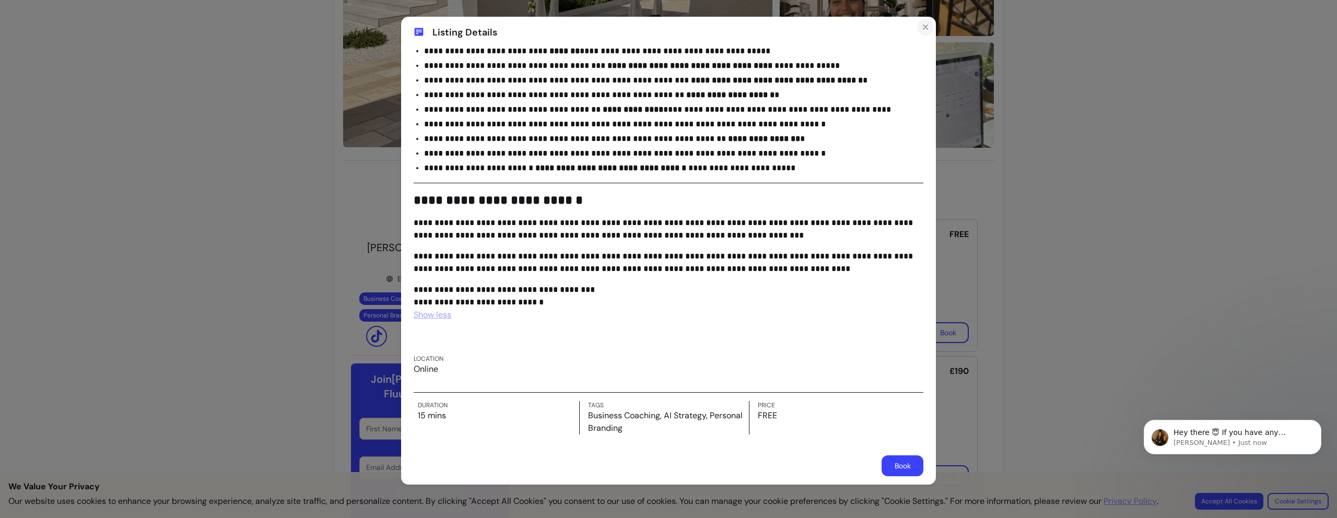  I want to click on div: message notification from Roberta, Just now. Hey there 😇 If you have any question about what you ..., so click(104, 39).